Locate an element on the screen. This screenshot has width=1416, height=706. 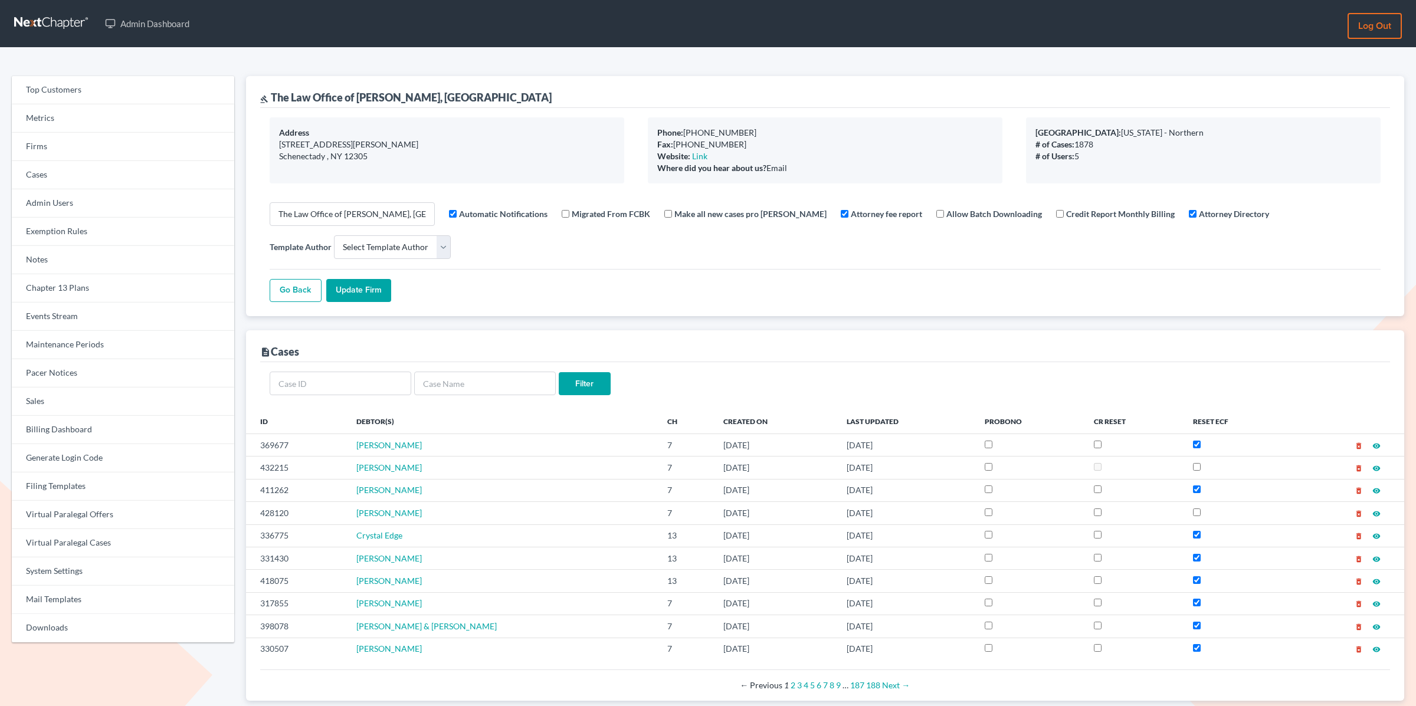
input: Update Firm is located at coordinates (359, 291).